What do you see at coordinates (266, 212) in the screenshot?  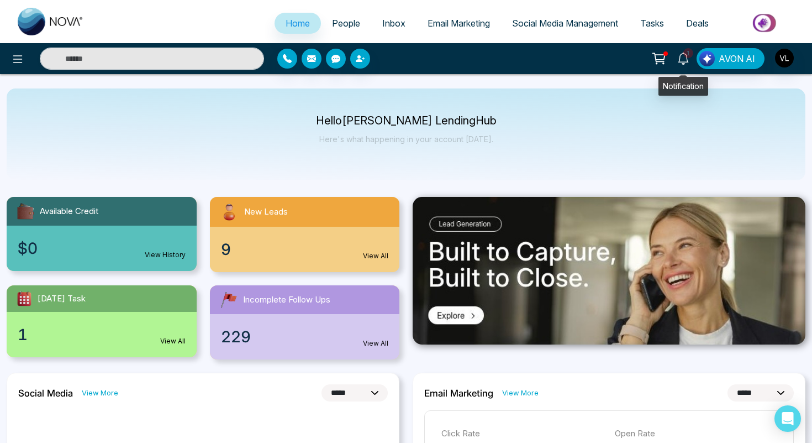 I see `span: New Leads` at bounding box center [266, 212].